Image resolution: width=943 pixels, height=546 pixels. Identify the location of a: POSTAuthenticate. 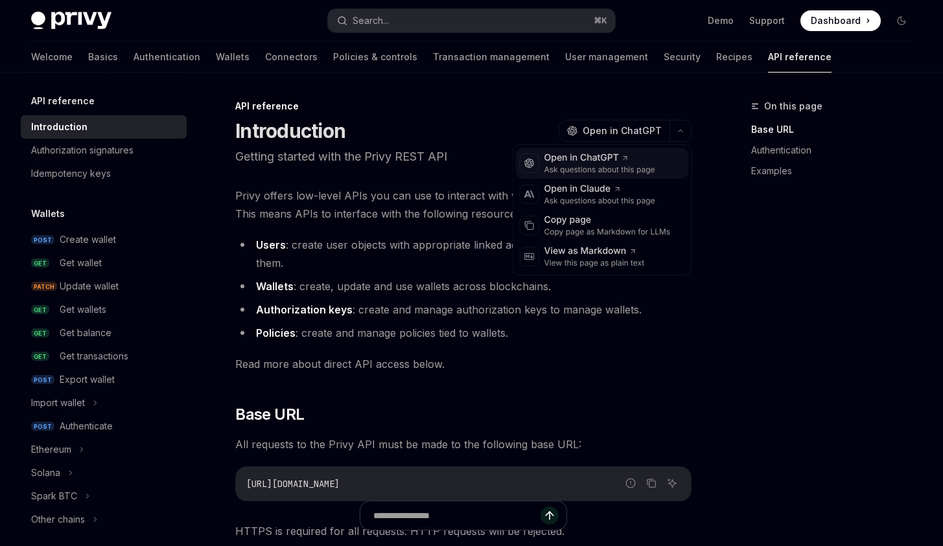
(104, 427).